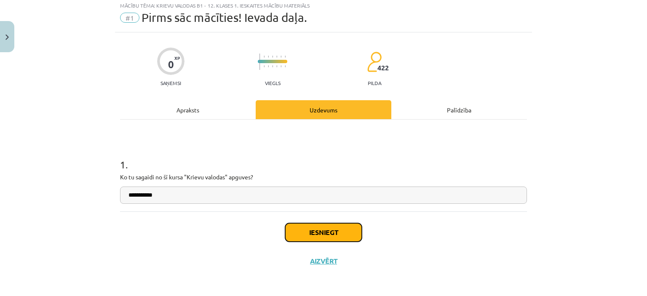 This screenshot has height=296, width=647. What do you see at coordinates (130, 18) in the screenshot?
I see `span: #1` at bounding box center [130, 18].